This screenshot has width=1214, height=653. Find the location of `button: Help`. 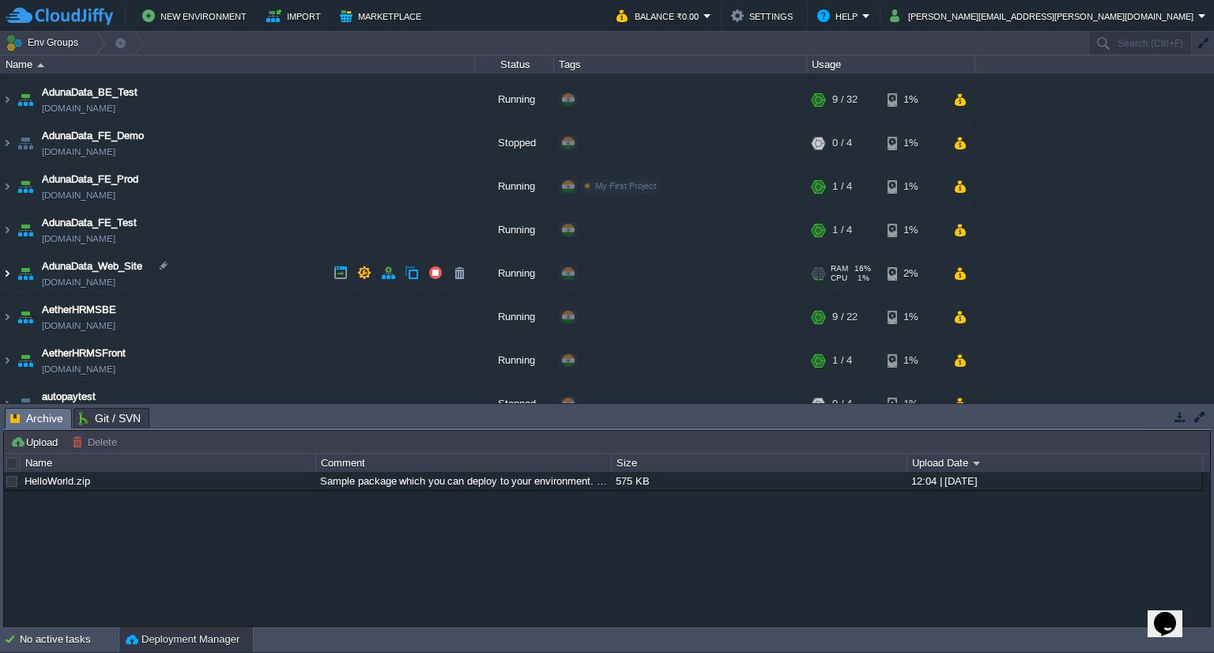

button: Help is located at coordinates (840, 16).